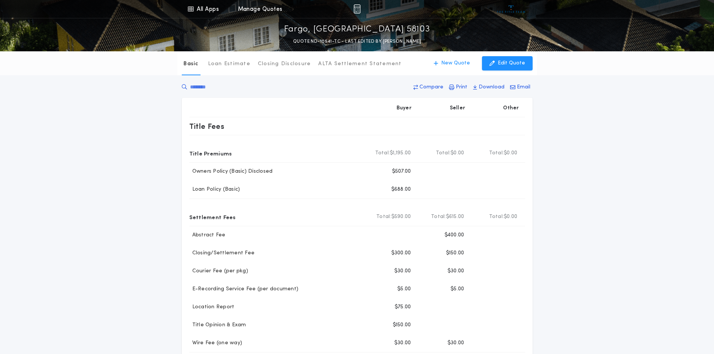  What do you see at coordinates (244, 289) in the screenshot?
I see `p: E-Recording Service Fee (per document)` at bounding box center [244, 289].